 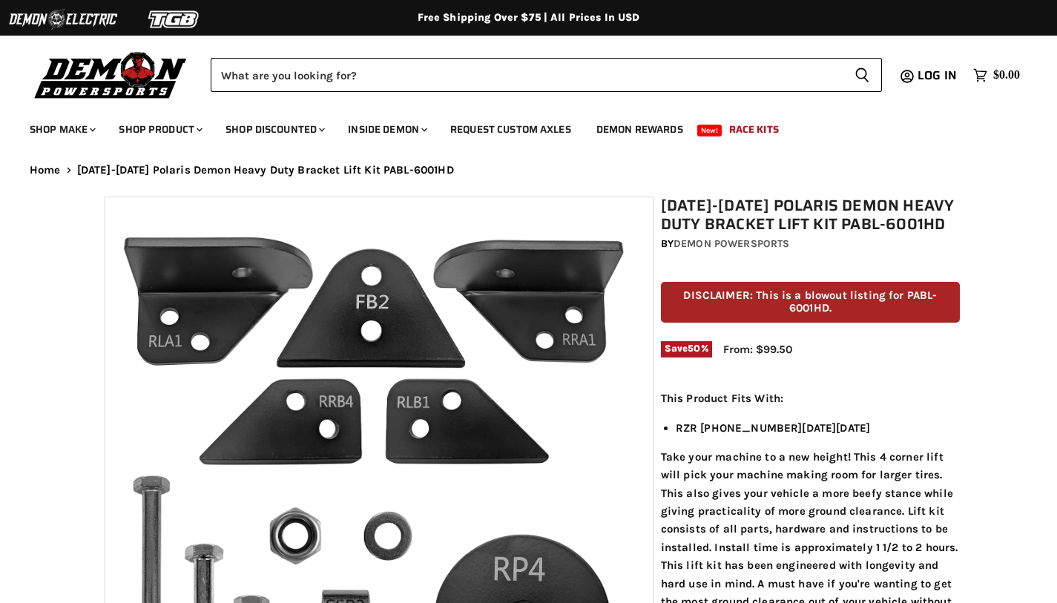 What do you see at coordinates (386, 129) in the screenshot?
I see `a: Inside Demon` at bounding box center [386, 129].